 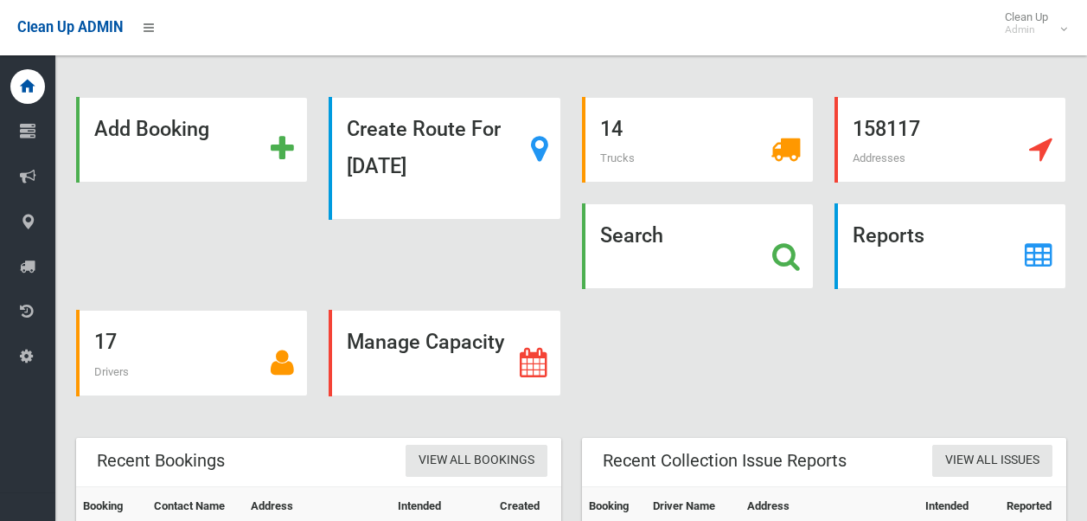 What do you see at coordinates (192, 139) in the screenshot?
I see `a: Add Booking` at bounding box center [192, 139].